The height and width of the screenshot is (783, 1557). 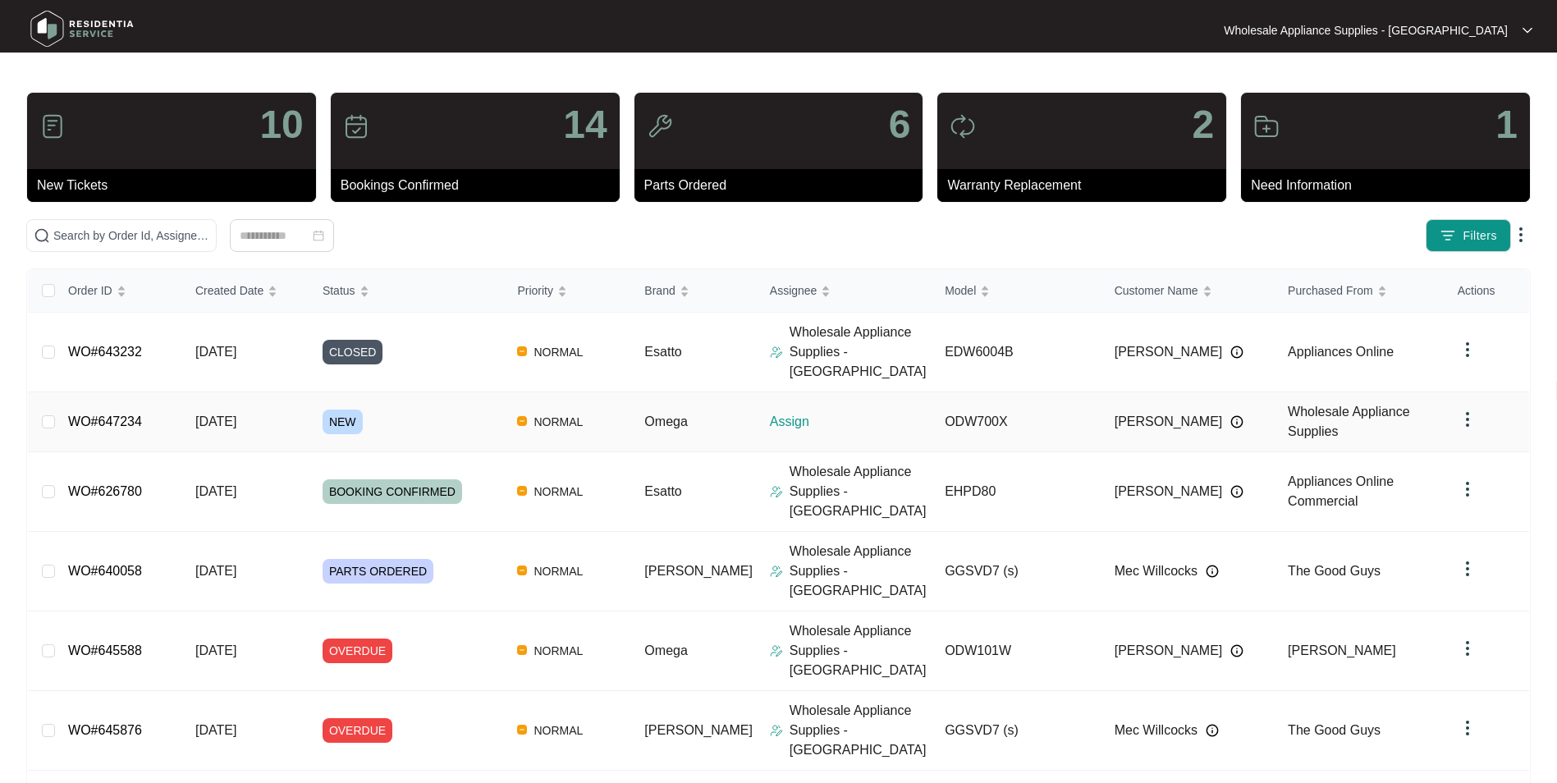 What do you see at coordinates (90, 291) in the screenshot?
I see `span: Order ID` at bounding box center [90, 291].